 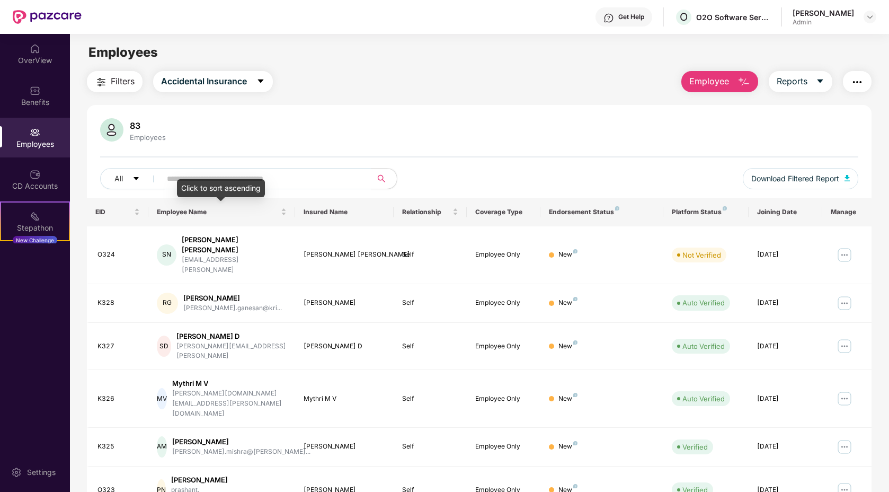 What do you see at coordinates (792, 81) in the screenshot?
I see `span: Reports` at bounding box center [792, 81].